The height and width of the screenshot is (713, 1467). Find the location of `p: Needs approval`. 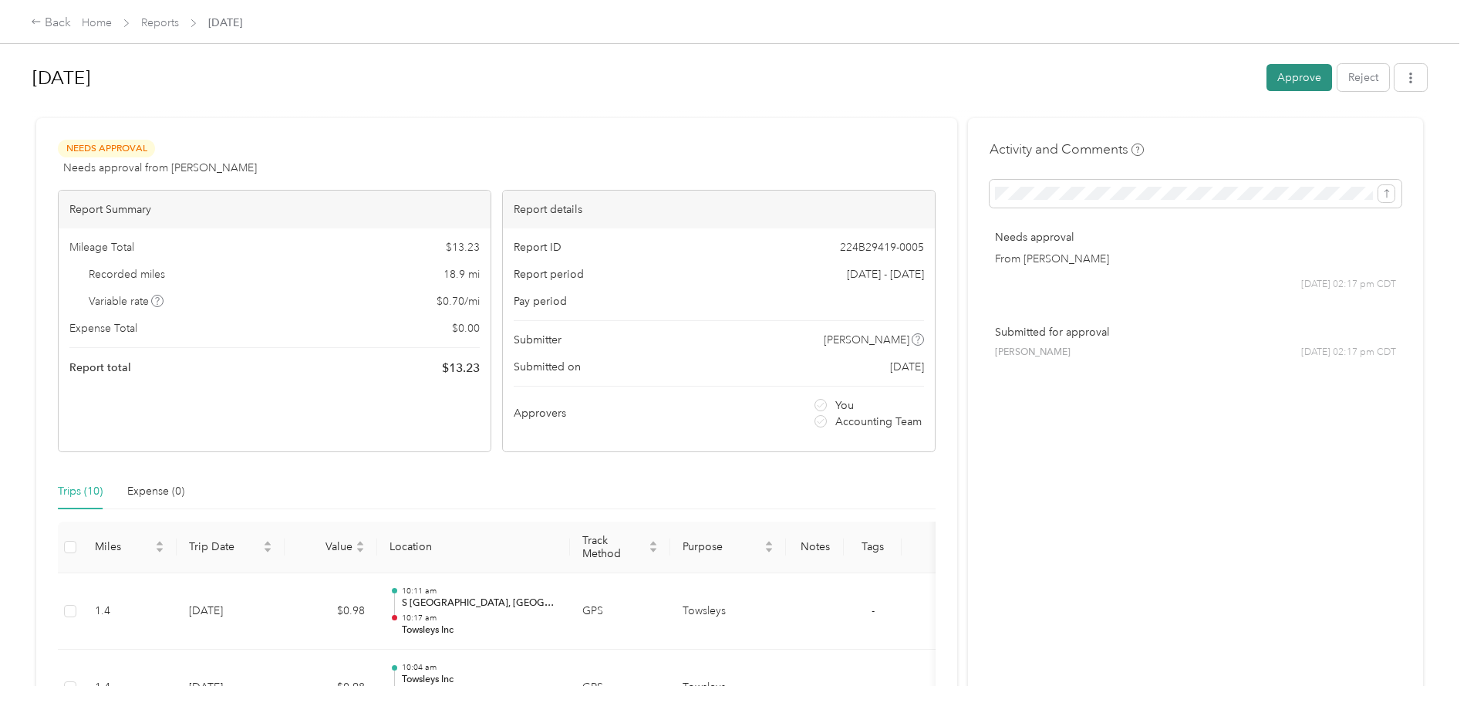

p: Needs approval is located at coordinates (1196, 237).